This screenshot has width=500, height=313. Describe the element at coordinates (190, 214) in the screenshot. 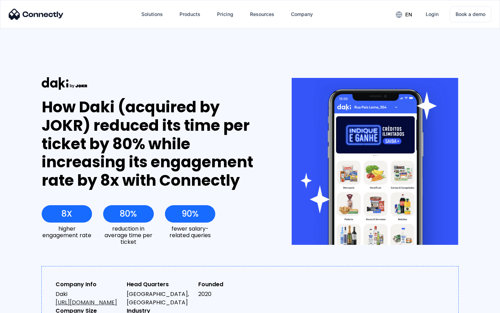

I see `div: 90%` at that location.